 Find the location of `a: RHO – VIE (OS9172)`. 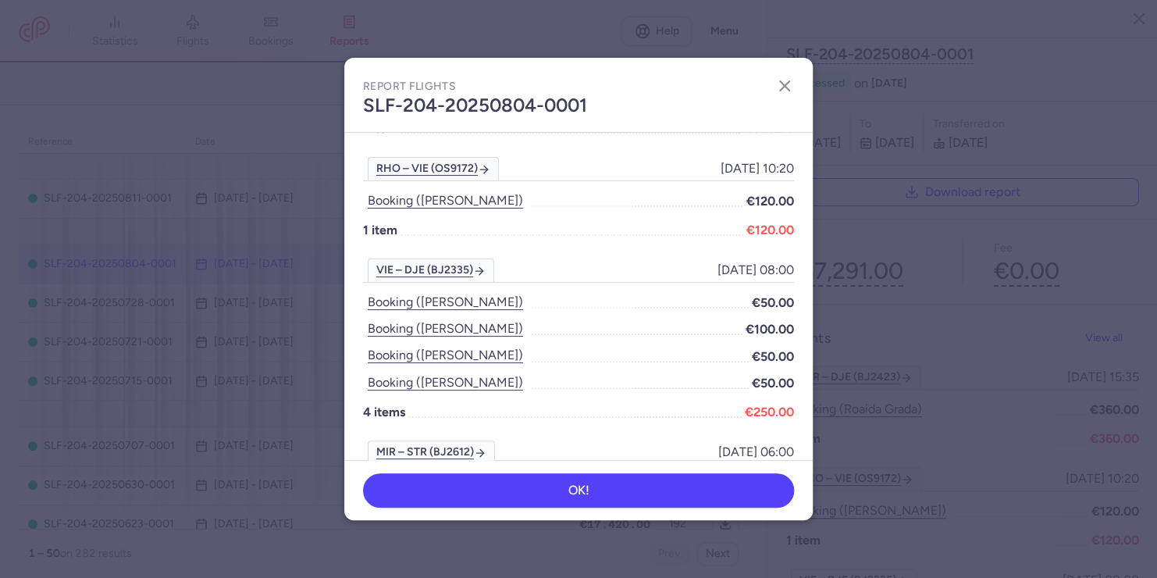

a: RHO – VIE (OS9172) is located at coordinates (433, 169).